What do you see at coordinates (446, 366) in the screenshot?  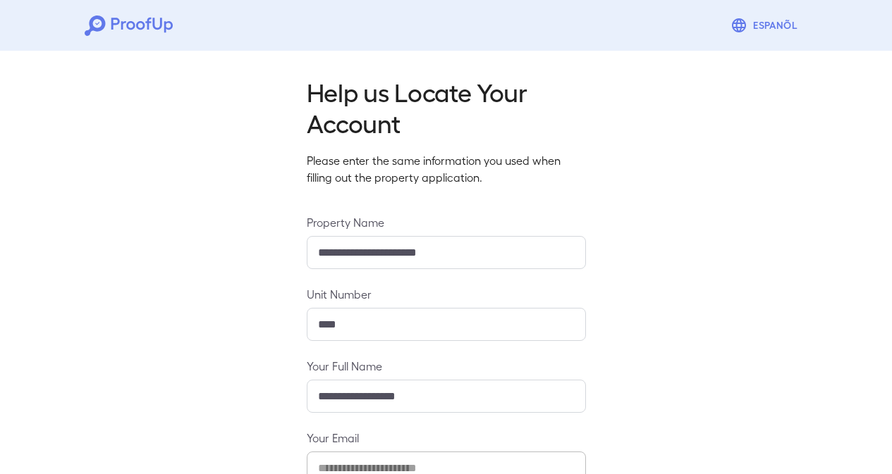 I see `label: Your Full Name` at bounding box center [446, 366].